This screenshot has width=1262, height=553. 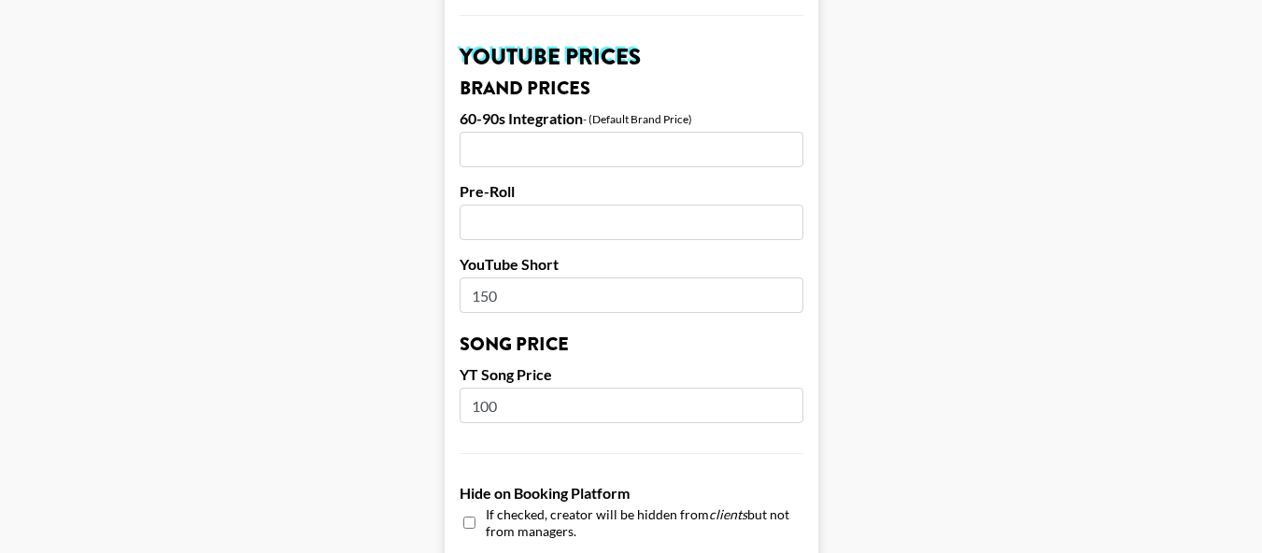 I want to click on label: Hide on Booking Platform, so click(x=631, y=493).